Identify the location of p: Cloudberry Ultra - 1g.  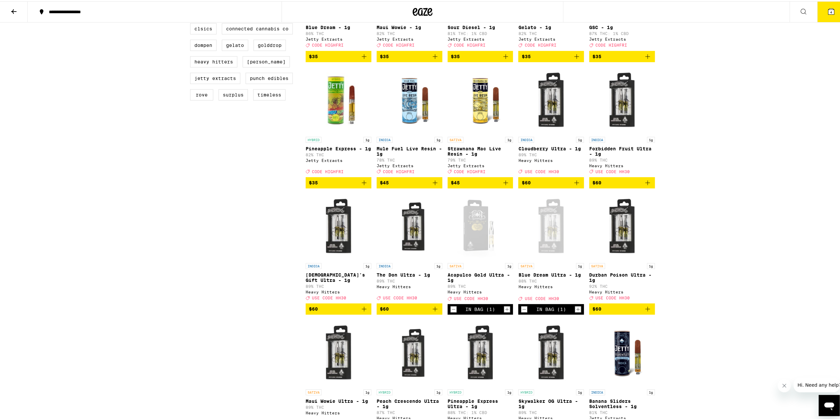
(551, 147).